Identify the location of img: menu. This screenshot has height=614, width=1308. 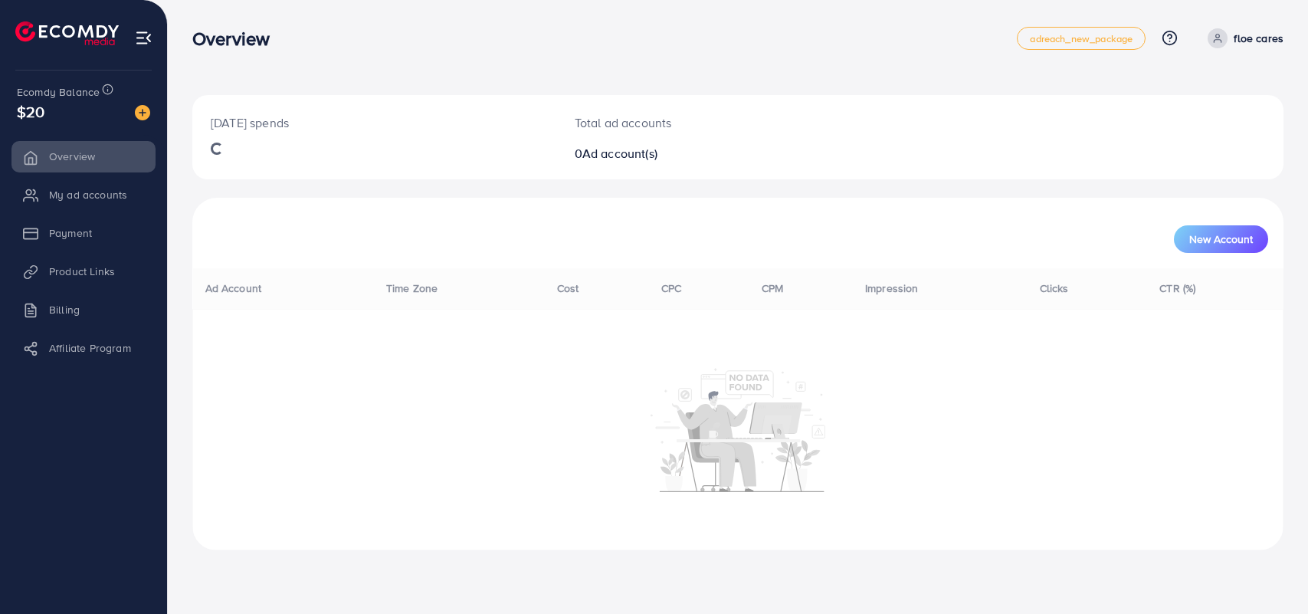
(143, 38).